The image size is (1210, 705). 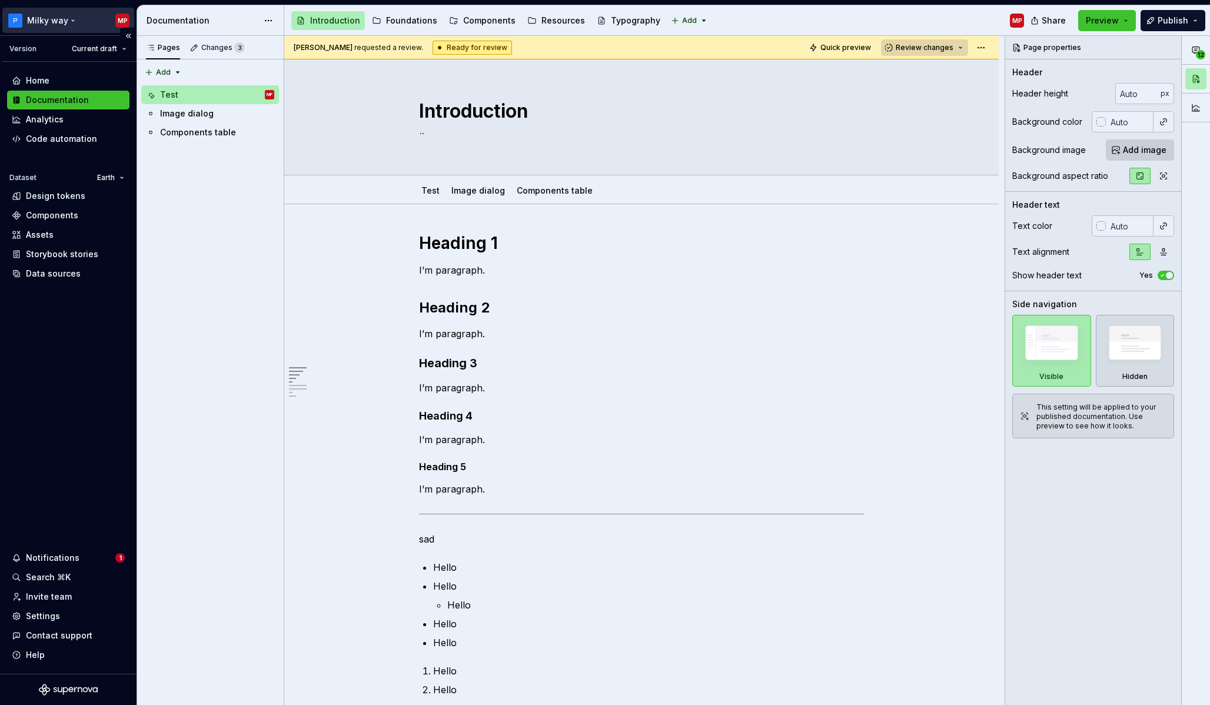 I want to click on button: Help, so click(x=68, y=655).